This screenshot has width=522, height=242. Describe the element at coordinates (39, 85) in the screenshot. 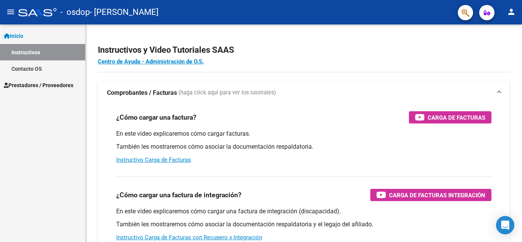

I see `span: Prestadores / Proveedores` at that location.